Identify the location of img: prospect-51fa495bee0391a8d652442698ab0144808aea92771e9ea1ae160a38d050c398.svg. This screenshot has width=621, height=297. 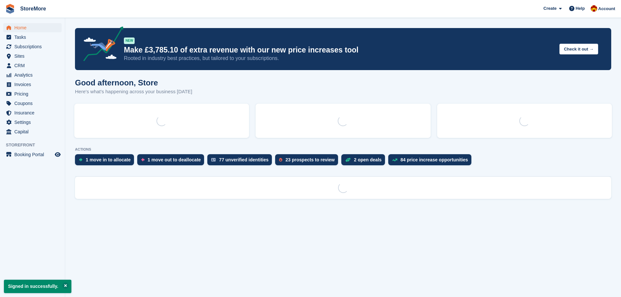
(281, 160).